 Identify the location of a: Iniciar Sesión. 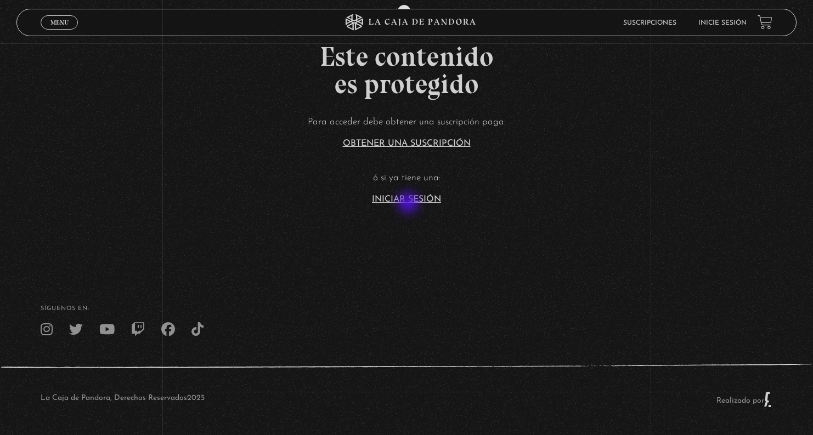
(406, 200).